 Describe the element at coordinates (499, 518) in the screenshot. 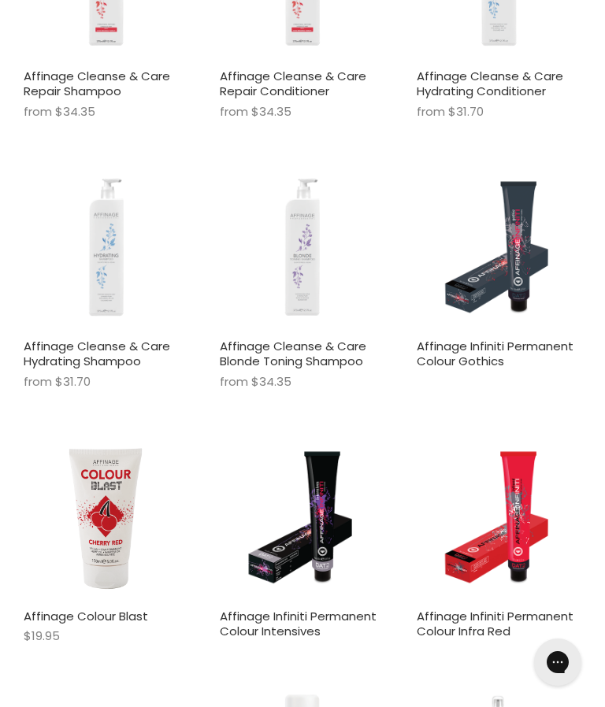

I see `img: Affinage Infiniti Permanent Colour Infra Red` at that location.